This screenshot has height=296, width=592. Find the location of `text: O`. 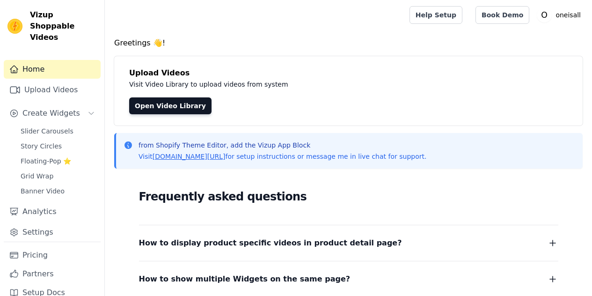

text: O is located at coordinates (545, 15).